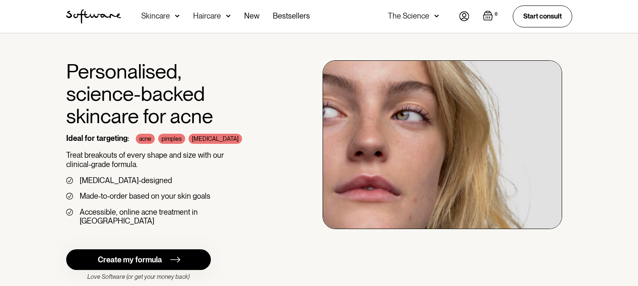  I want to click on a: Create my formula, so click(138, 259).